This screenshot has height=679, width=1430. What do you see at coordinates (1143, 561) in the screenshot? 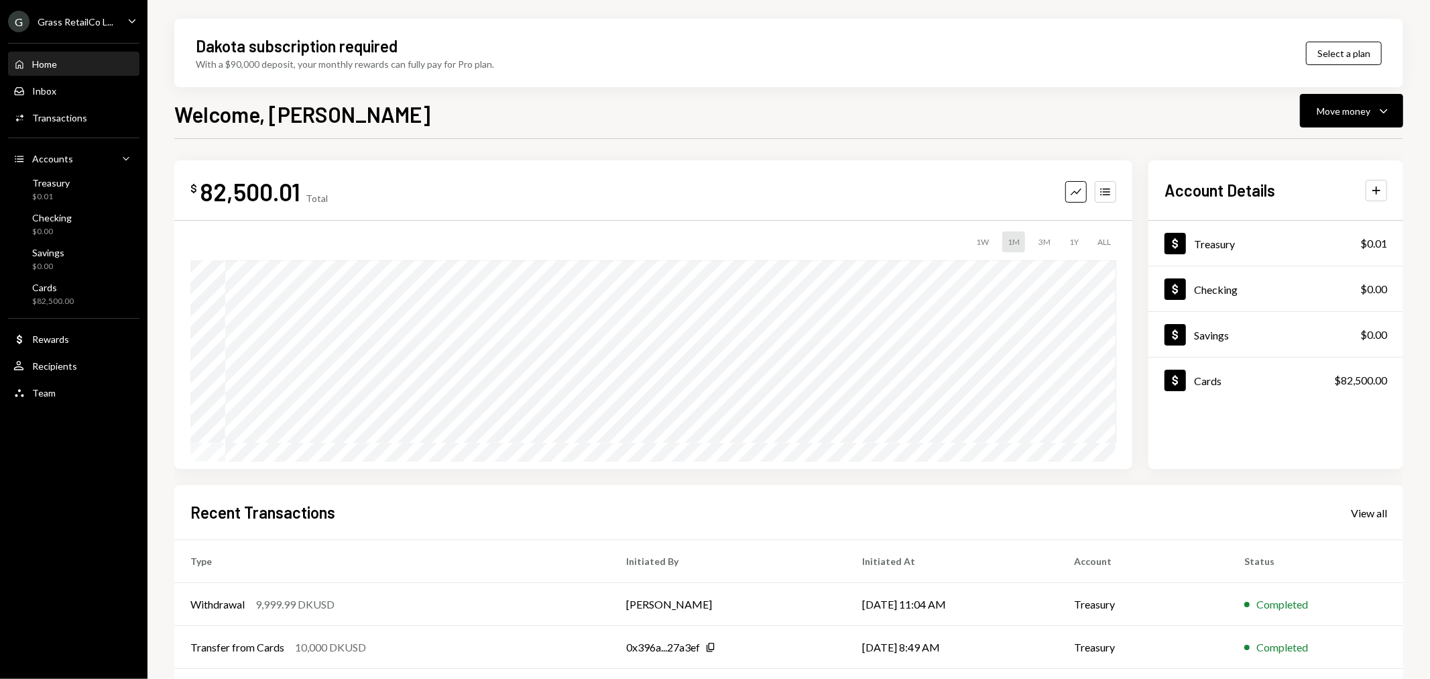
I see `th: Account` at bounding box center [1143, 561].